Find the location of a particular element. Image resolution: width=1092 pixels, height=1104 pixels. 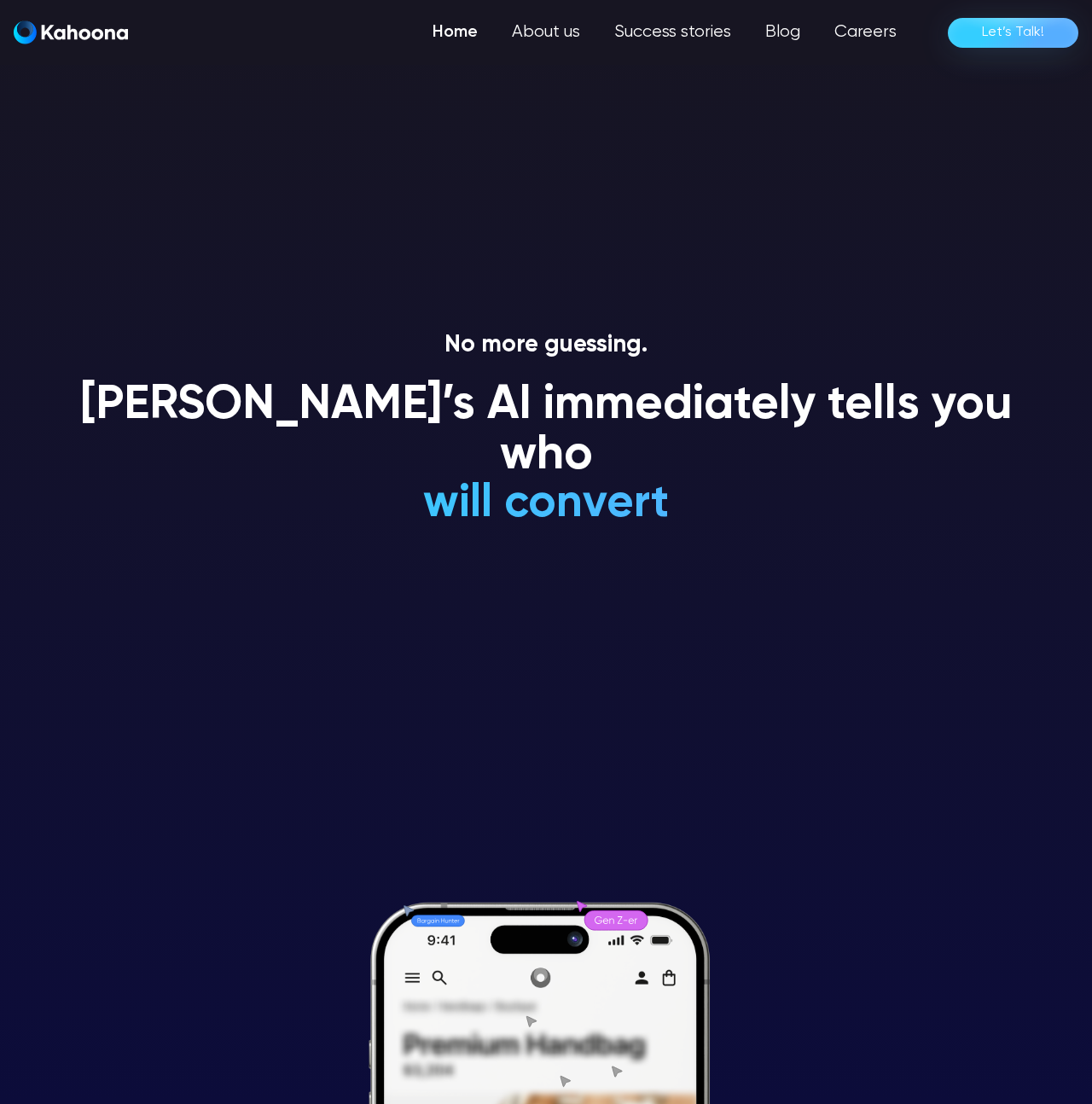

a: Success stories is located at coordinates (672, 33).